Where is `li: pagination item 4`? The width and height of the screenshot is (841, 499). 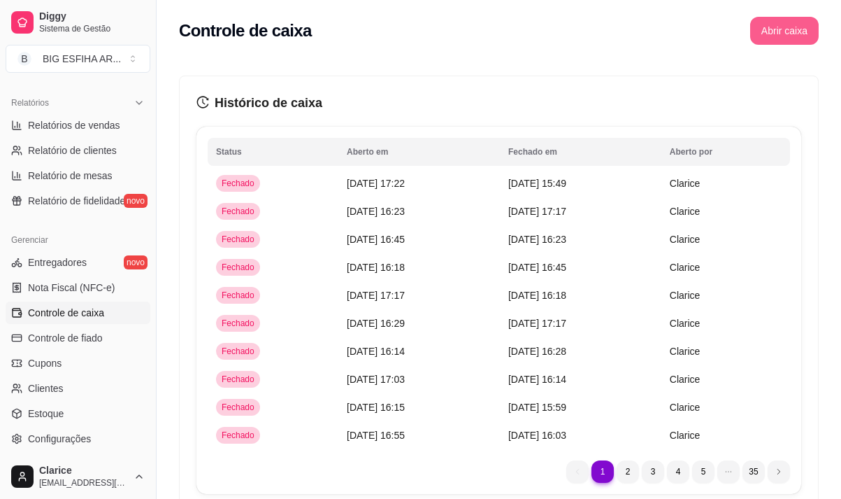
li: pagination item 4 is located at coordinates (678, 471).